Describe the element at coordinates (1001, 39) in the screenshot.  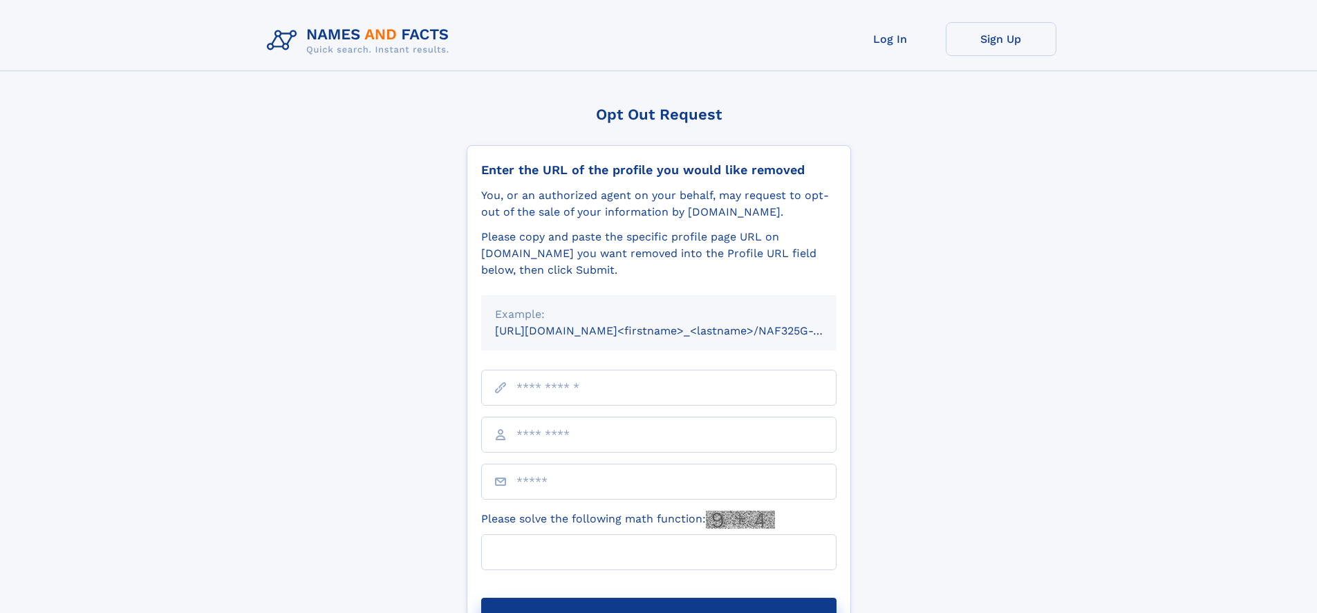
I see `a: Sign Up` at that location.